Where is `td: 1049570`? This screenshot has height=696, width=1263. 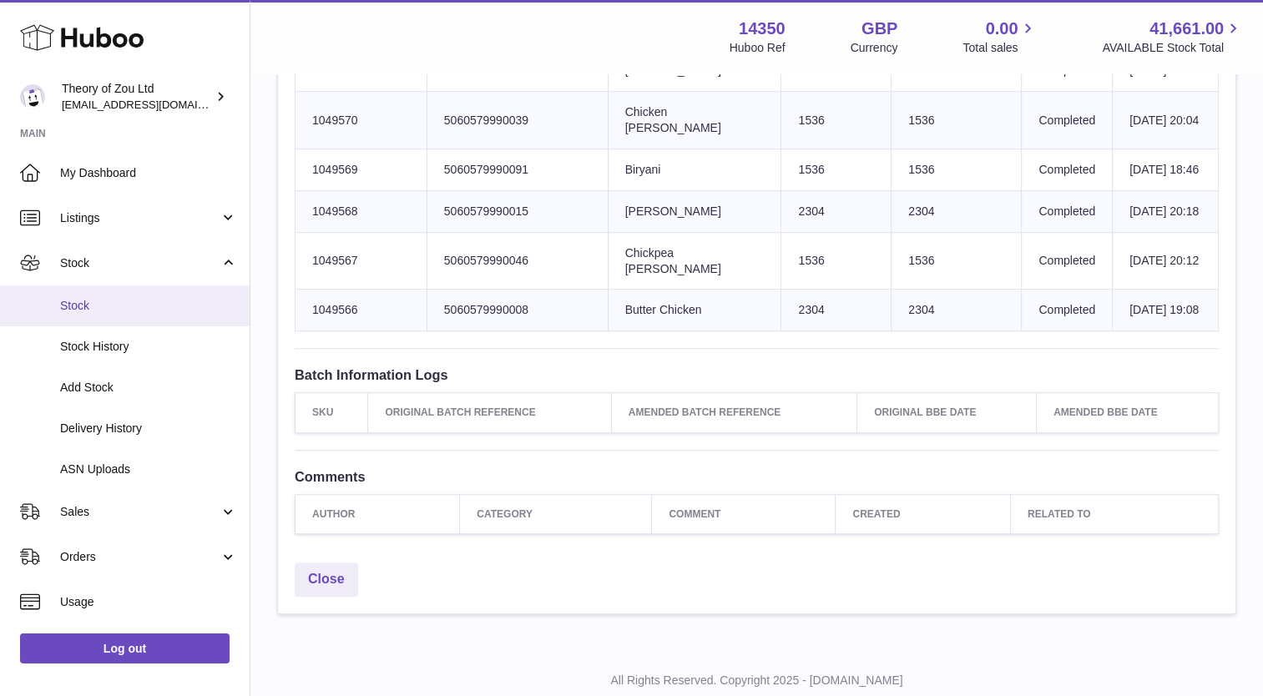 td: 1049570 is located at coordinates (361, 120).